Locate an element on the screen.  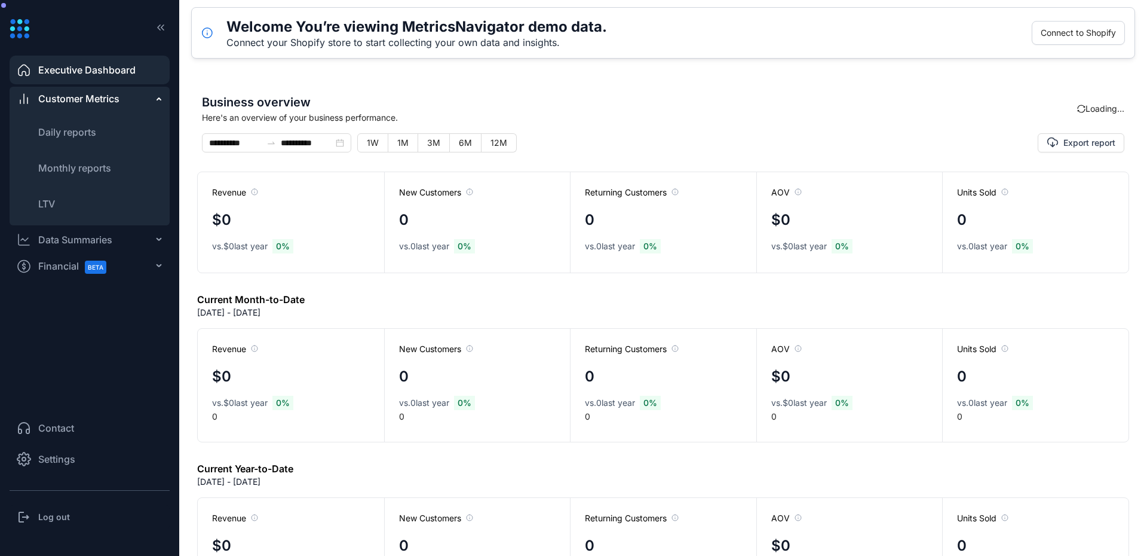
div: Connect your Shopify store to start collecting your own data and insights. is located at coordinates (416, 42).